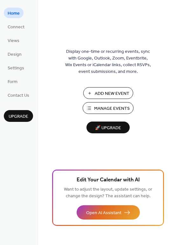  I want to click on button: Upgrade, so click(18, 116).